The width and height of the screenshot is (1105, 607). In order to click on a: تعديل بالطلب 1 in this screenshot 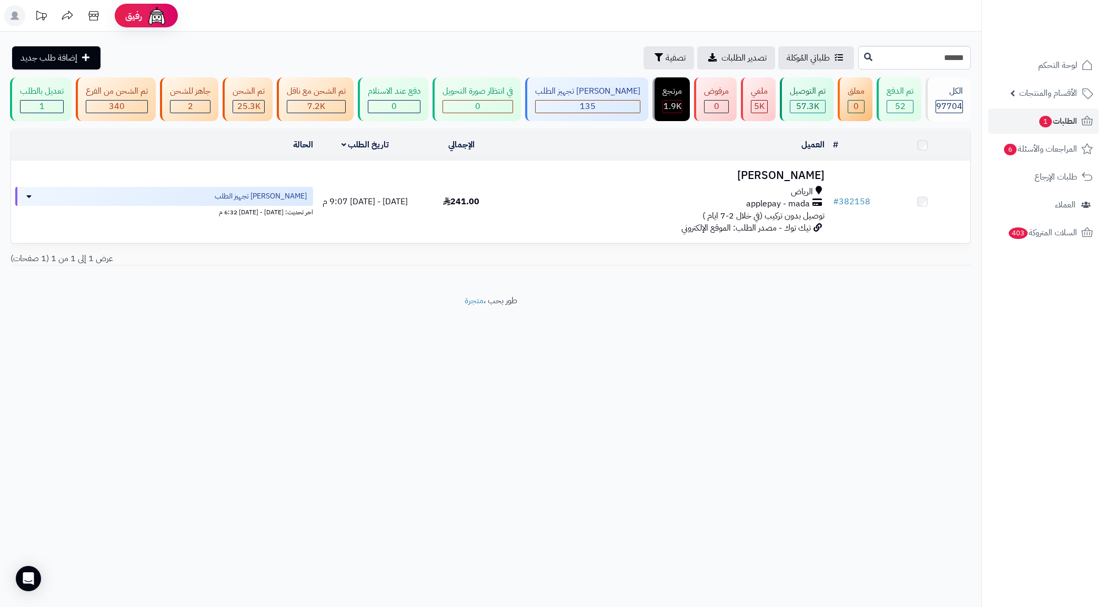, I will do `click(41, 99)`.